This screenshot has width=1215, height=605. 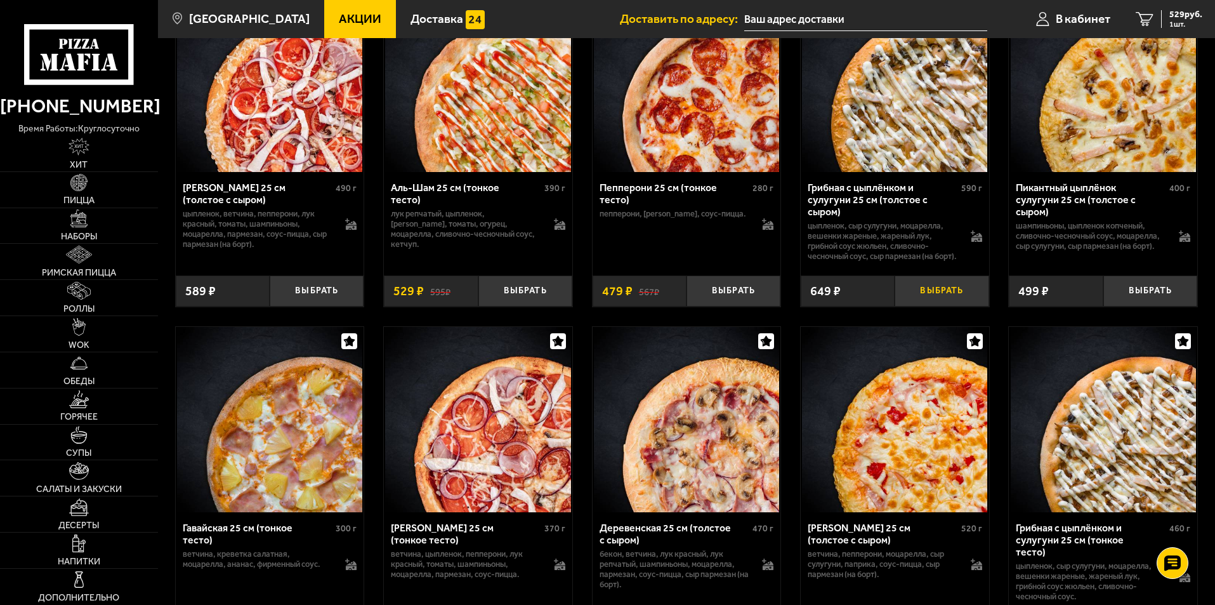 I want to click on span: Дополнительно, so click(x=79, y=598).